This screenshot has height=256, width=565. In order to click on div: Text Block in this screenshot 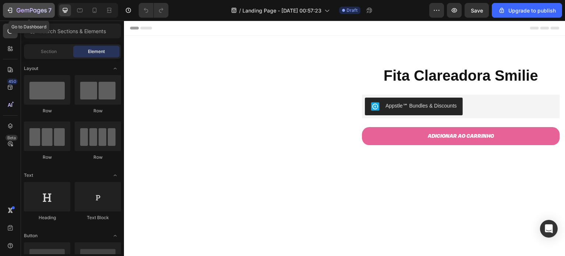, I will do `click(98, 217)`.